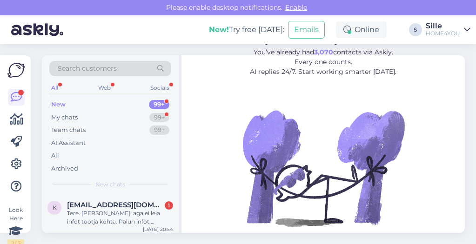 The width and height of the screenshot is (476, 244). Describe the element at coordinates (68, 143) in the screenshot. I see `div: AI Assistant` at that location.